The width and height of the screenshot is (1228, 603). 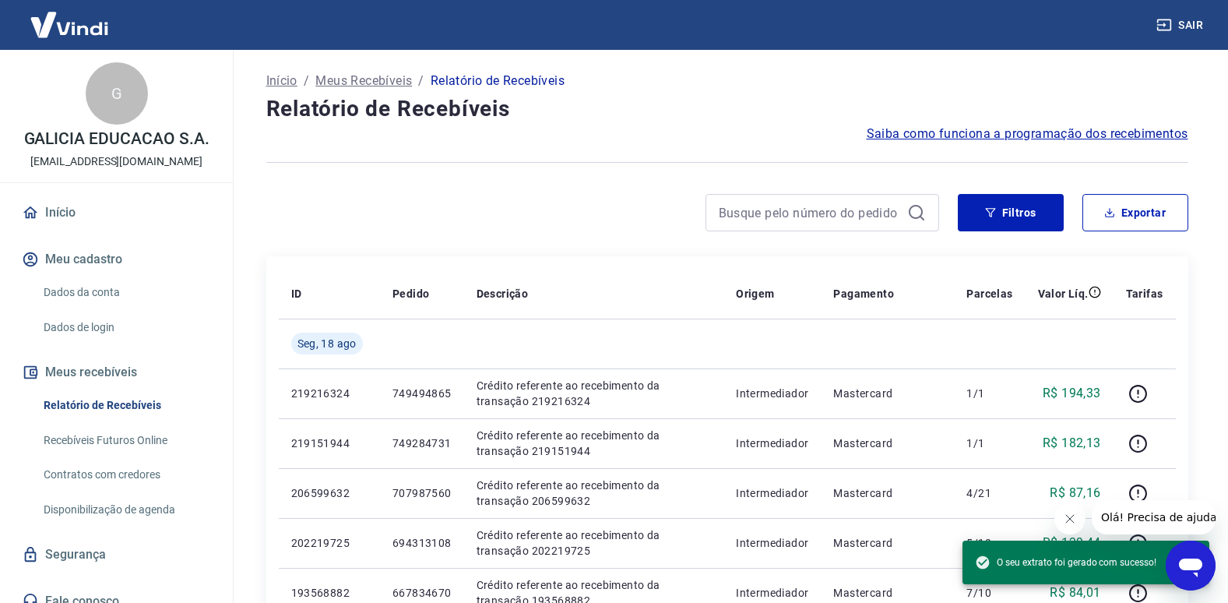 What do you see at coordinates (125, 327) in the screenshot?
I see `a: Dados de login` at bounding box center [125, 327].